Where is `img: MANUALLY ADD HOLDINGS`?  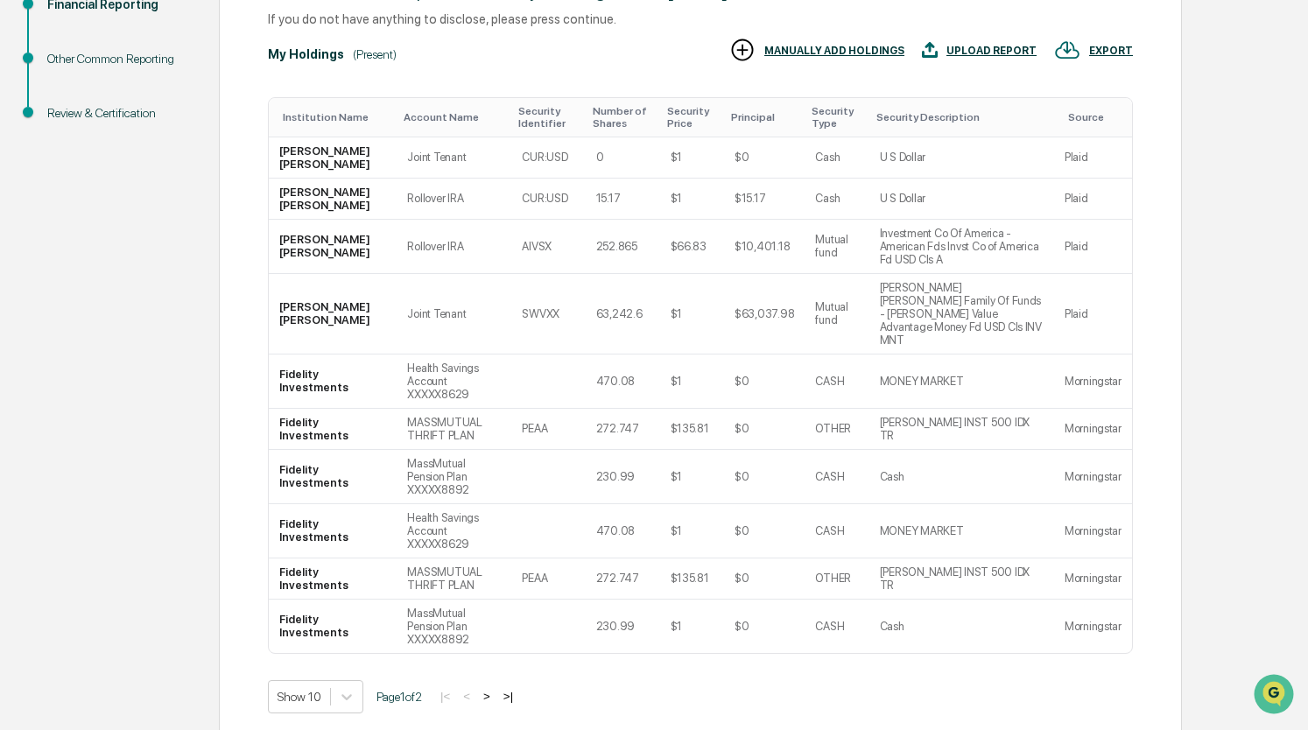 img: MANUALLY ADD HOLDINGS is located at coordinates (742, 50).